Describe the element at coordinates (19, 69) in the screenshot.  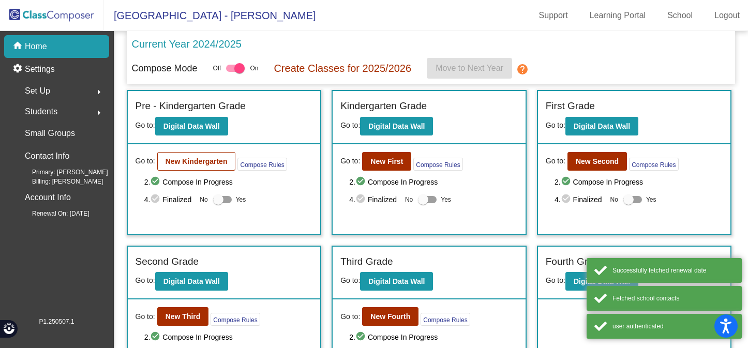
I see `mat-icon: settings` at that location.